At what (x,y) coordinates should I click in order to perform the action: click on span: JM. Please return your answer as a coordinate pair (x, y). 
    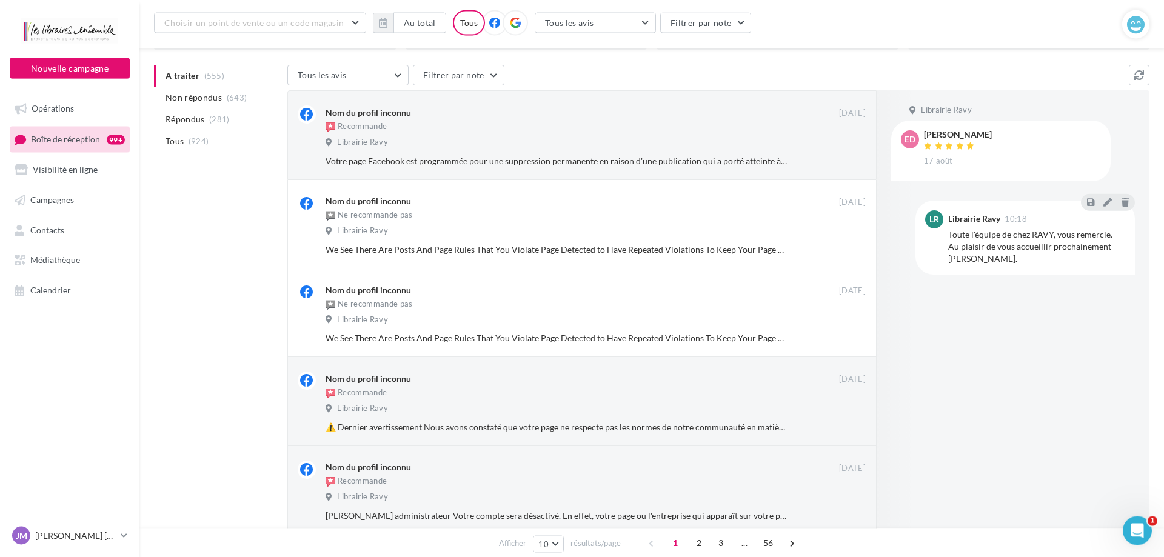
    Looking at the image, I should click on (21, 535).